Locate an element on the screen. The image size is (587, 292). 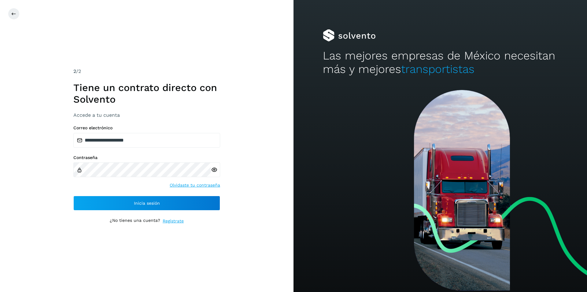
label: Correo electrónico is located at coordinates (147, 128).